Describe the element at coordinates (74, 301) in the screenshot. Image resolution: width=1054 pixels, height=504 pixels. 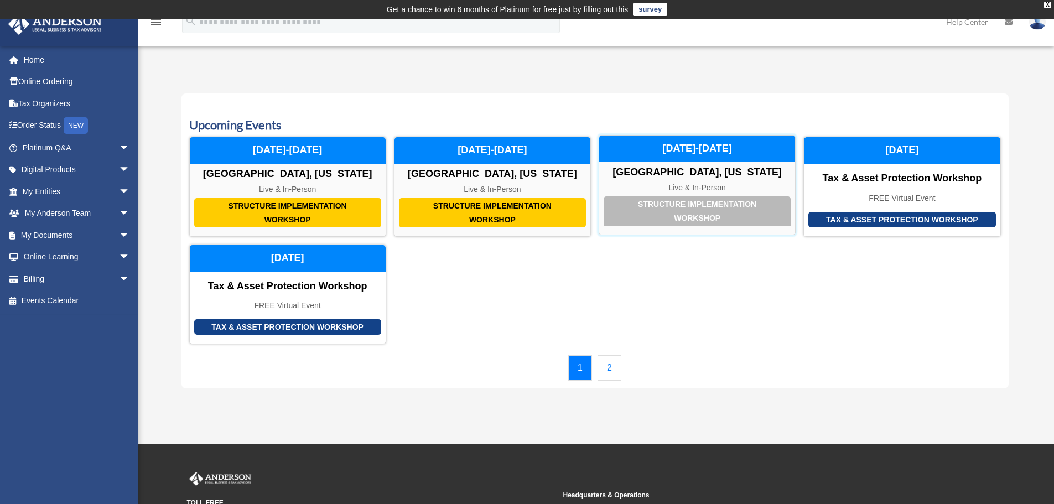
I see `a: Events Calendar` at that location.